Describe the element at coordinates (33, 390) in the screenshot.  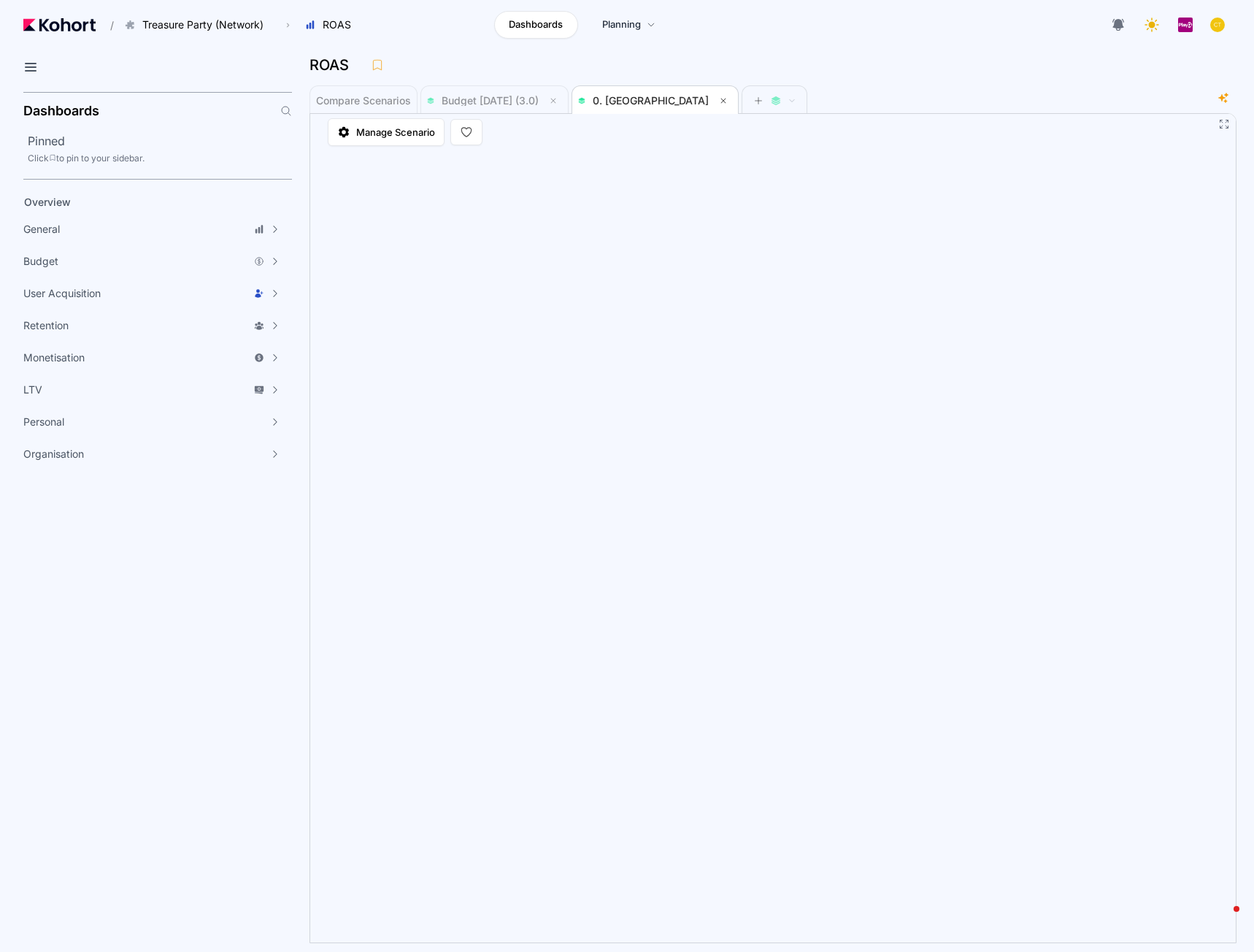
I see `span: LTV` at that location.